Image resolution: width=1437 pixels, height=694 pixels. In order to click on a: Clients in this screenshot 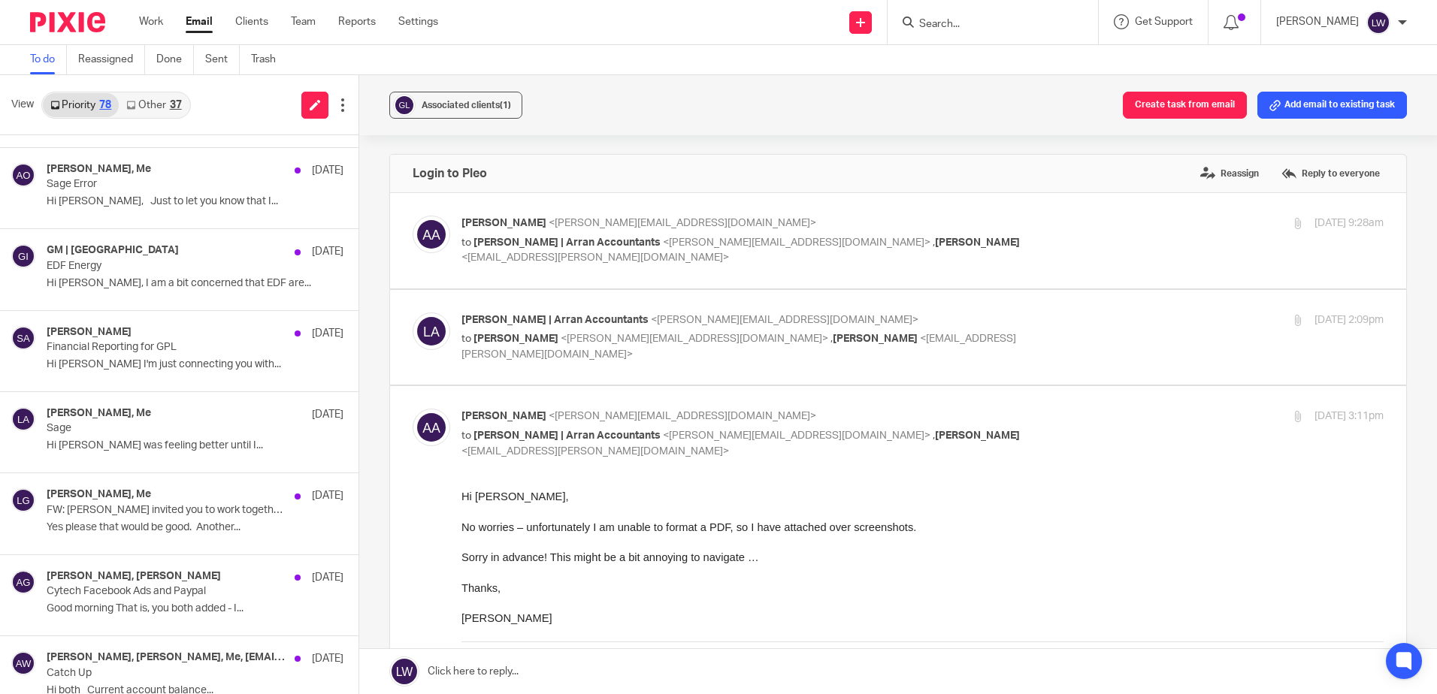, I will do `click(252, 22)`.